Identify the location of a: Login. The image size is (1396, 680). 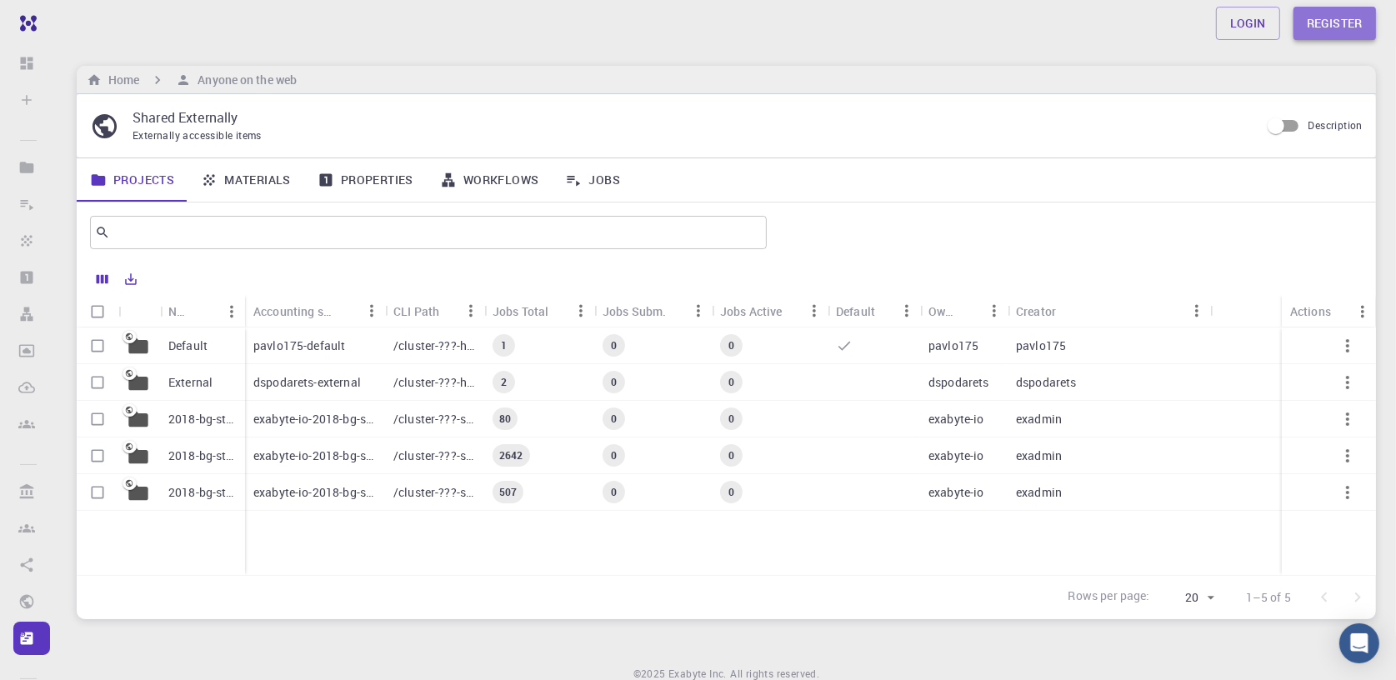
(1247, 23).